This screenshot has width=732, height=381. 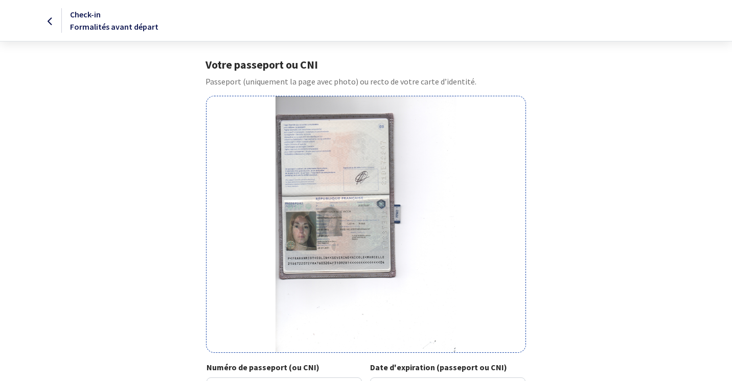 What do you see at coordinates (366, 224) in the screenshot?
I see `img: hanriot-colin-severine.jpeg` at bounding box center [366, 224].